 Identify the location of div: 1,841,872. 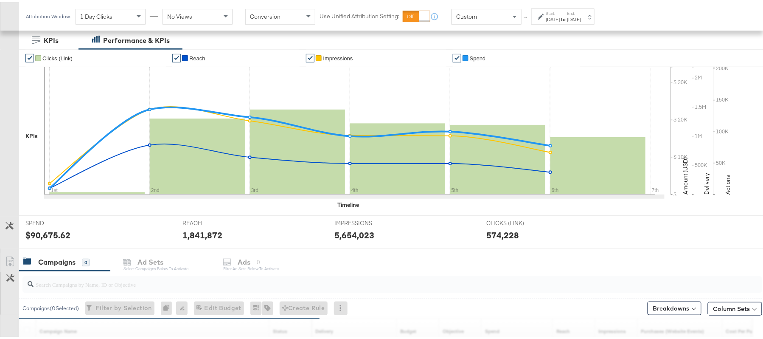
(203, 233).